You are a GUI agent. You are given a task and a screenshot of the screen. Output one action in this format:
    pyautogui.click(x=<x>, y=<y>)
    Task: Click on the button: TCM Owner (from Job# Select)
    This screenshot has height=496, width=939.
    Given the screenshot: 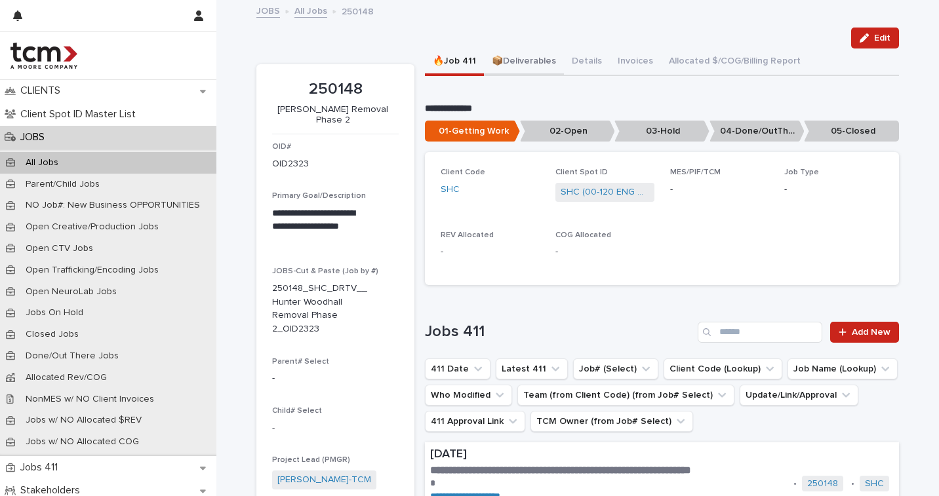 What is the action you would take?
    pyautogui.click(x=612, y=422)
    